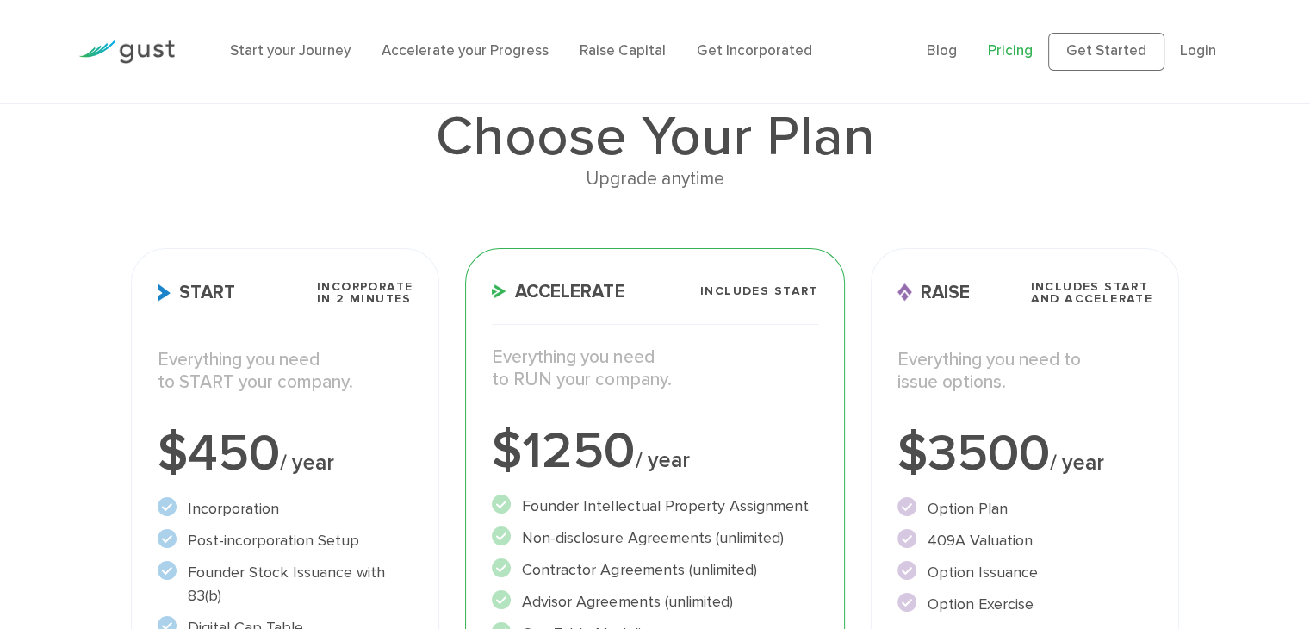 The height and width of the screenshot is (629, 1310). I want to click on a: Accelerate your Progress, so click(465, 51).